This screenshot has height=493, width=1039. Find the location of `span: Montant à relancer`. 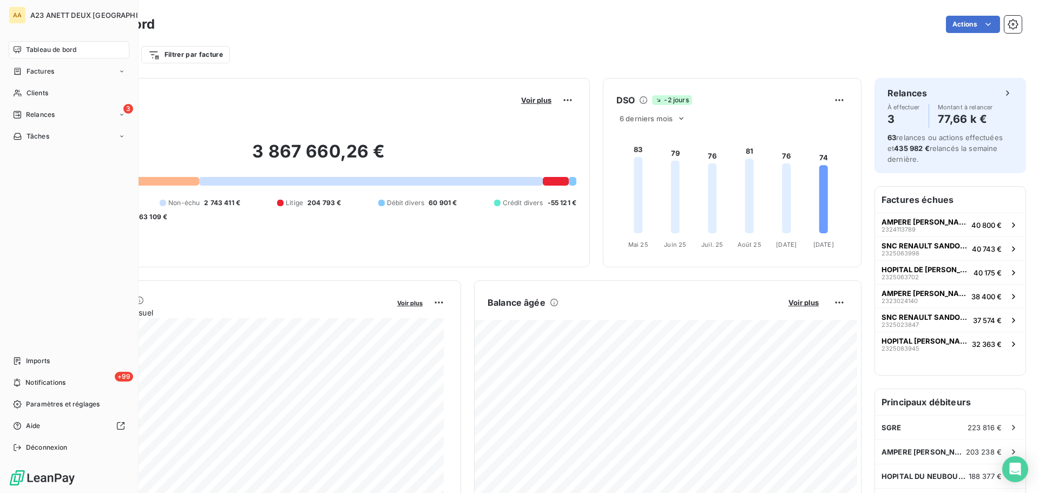

span: Montant à relancer is located at coordinates (965, 107).